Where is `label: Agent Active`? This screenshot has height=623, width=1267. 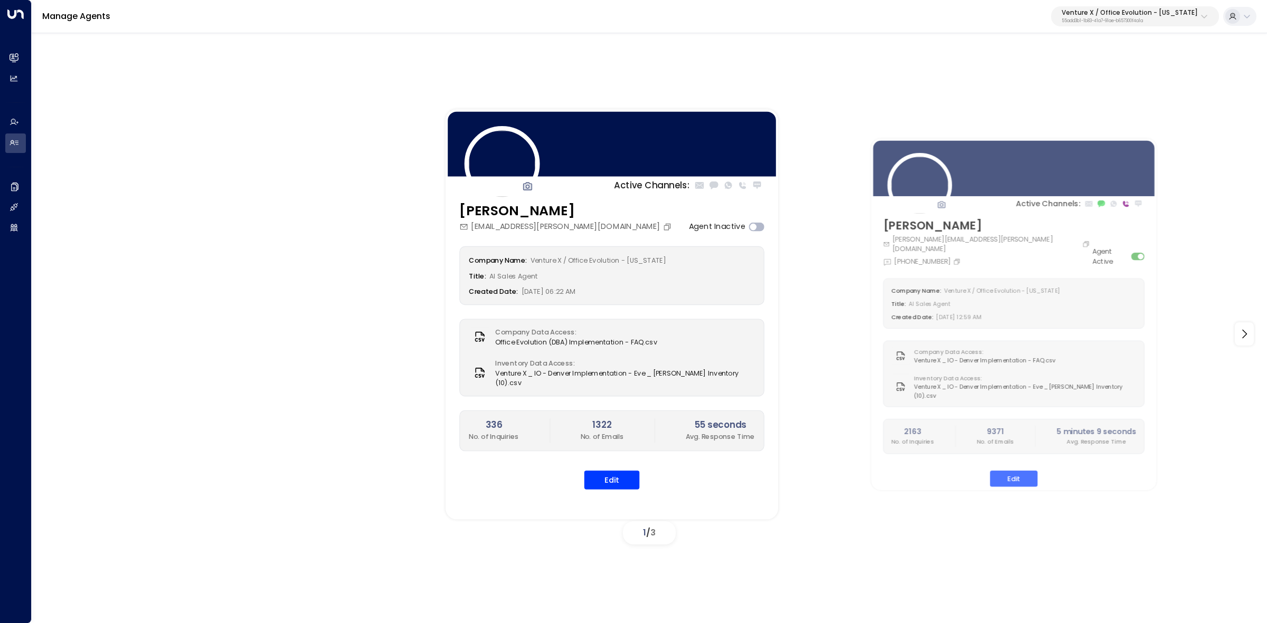 label: Agent Active is located at coordinates (1110, 257).